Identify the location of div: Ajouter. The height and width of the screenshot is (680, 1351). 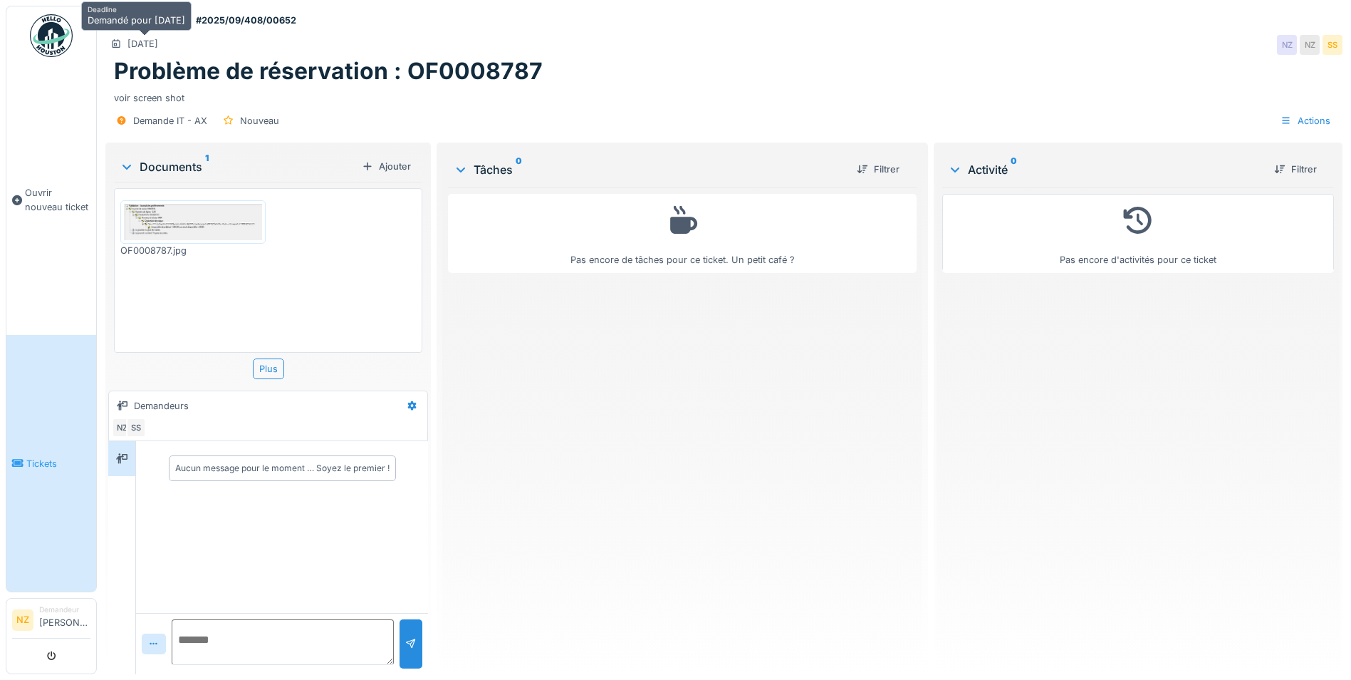
(386, 166).